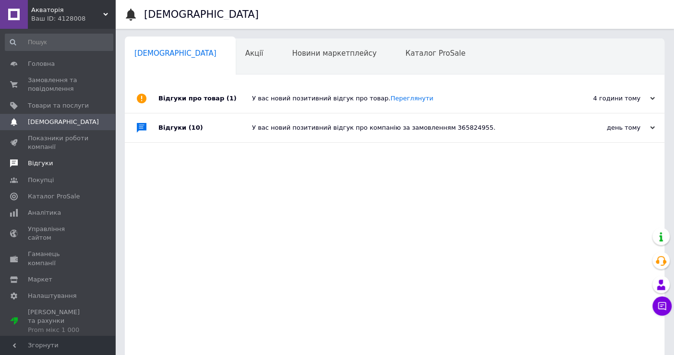  I want to click on span: Показники роботи компанії, so click(58, 143).